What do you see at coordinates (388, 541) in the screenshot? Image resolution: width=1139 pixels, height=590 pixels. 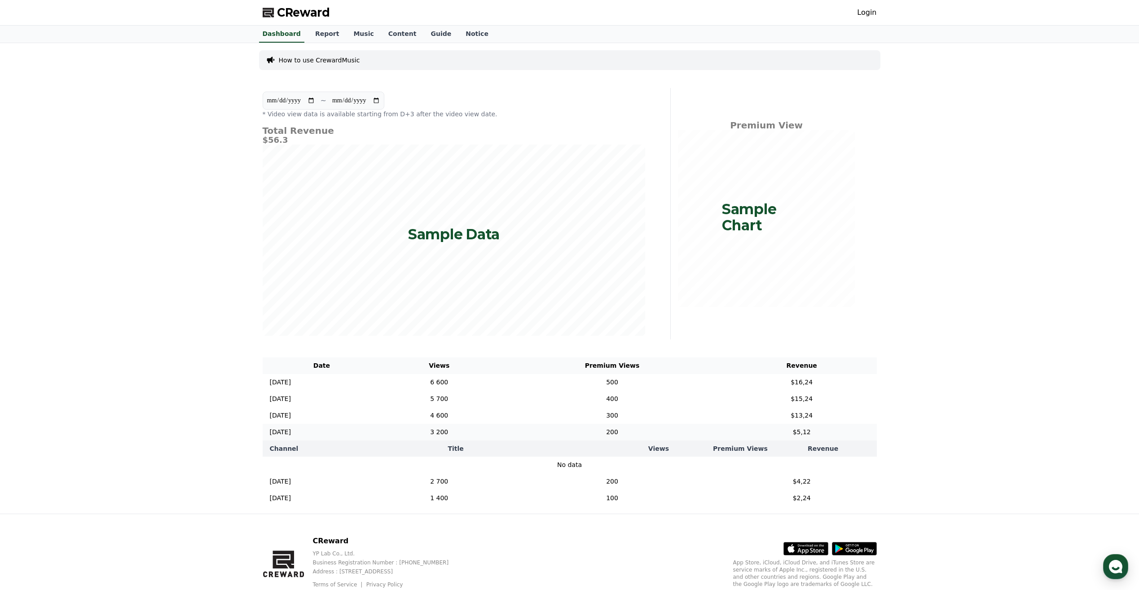 I see `p: CReward` at bounding box center [388, 541].